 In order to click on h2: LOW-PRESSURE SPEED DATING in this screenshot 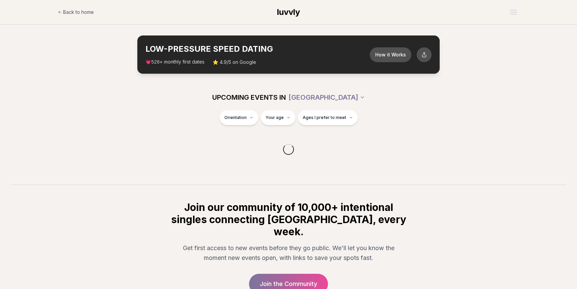, I will do `click(258, 49)`.